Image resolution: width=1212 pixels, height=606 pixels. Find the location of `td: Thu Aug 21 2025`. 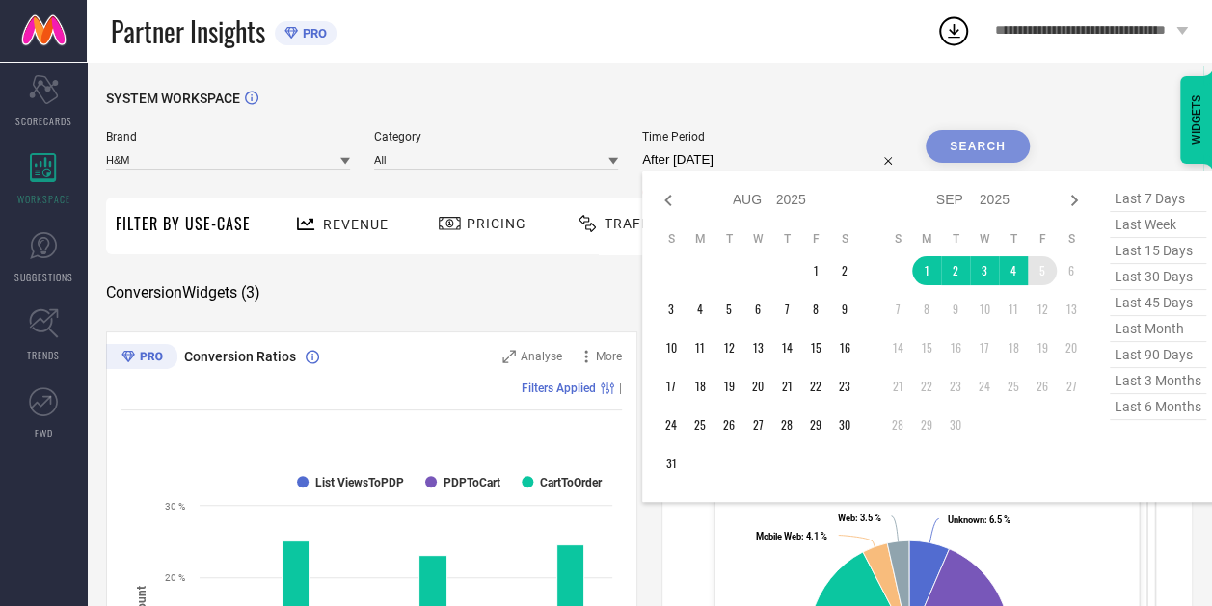

td: Thu Aug 21 2025 is located at coordinates (787, 387).